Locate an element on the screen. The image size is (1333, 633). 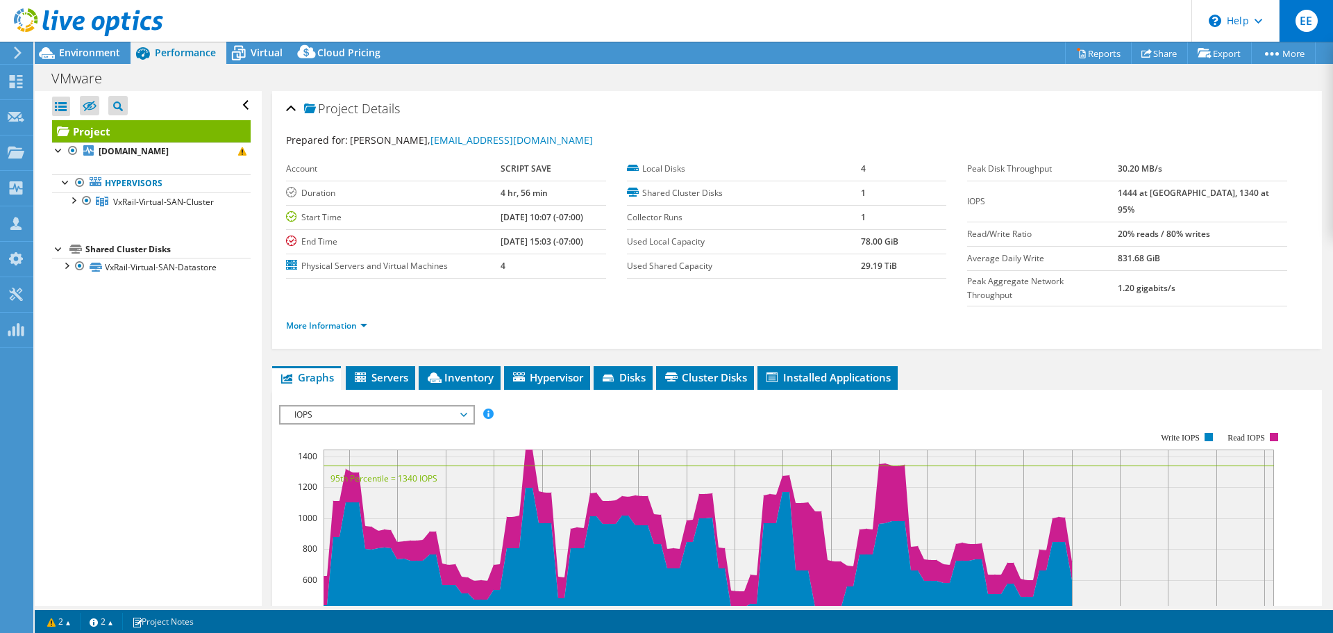
span: IOPS is located at coordinates (376, 415).